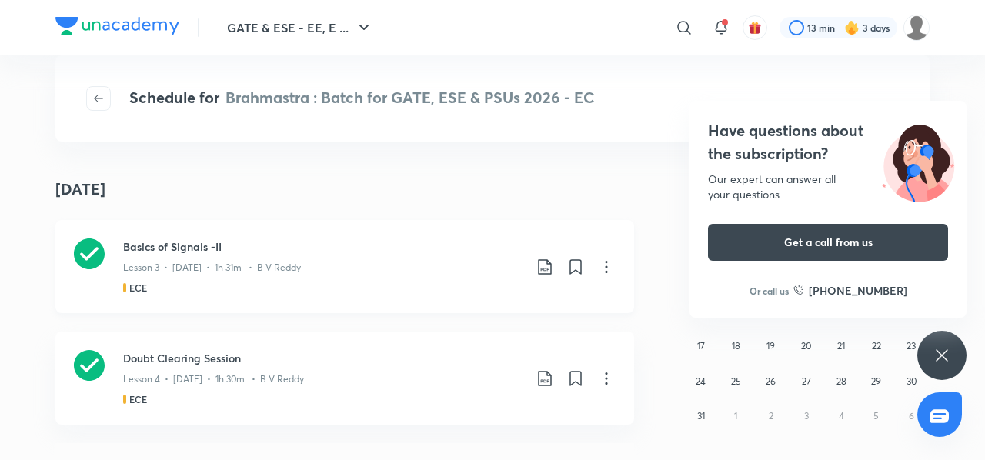 The width and height of the screenshot is (985, 460). I want to click on button: GATE & ESE - EE, E ..., so click(300, 28).